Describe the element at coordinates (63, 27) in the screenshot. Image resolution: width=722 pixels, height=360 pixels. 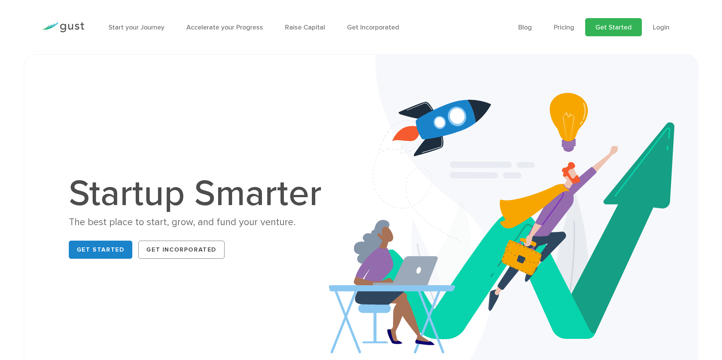
I see `img: Gust Logo` at that location.